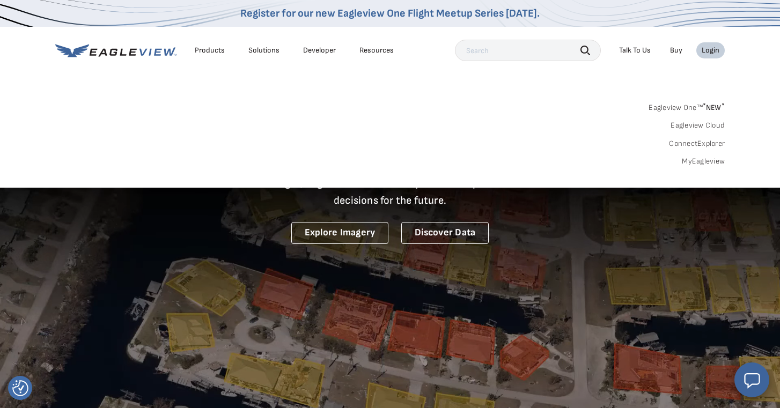 The height and width of the screenshot is (408, 780). I want to click on input: Search, so click(528, 50).